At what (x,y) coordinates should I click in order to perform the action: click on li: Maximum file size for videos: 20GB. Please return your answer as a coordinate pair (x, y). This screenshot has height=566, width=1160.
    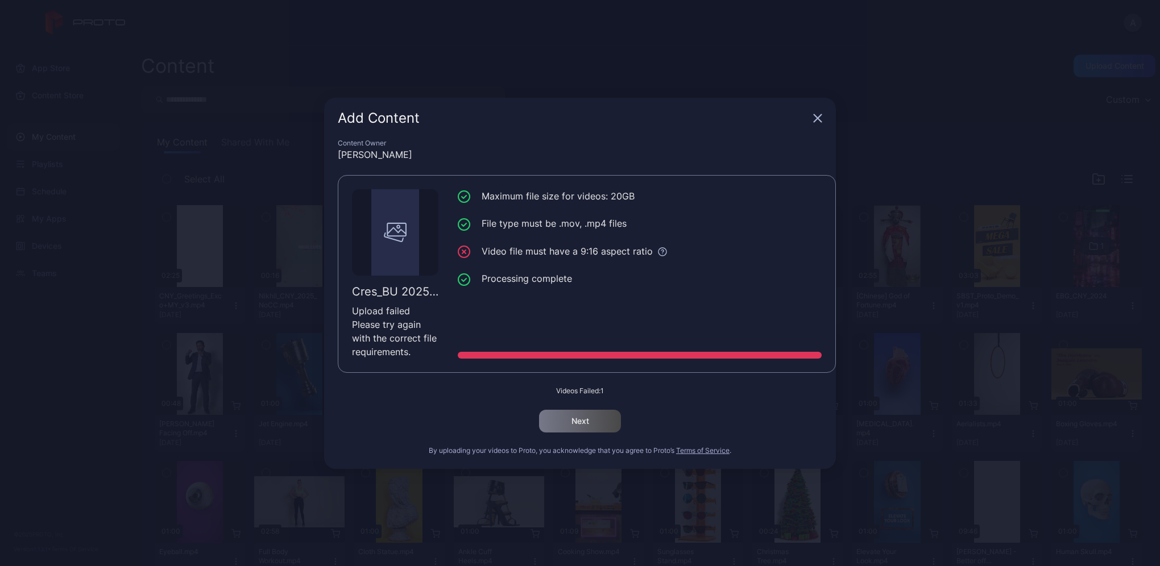
    Looking at the image, I should click on (639, 196).